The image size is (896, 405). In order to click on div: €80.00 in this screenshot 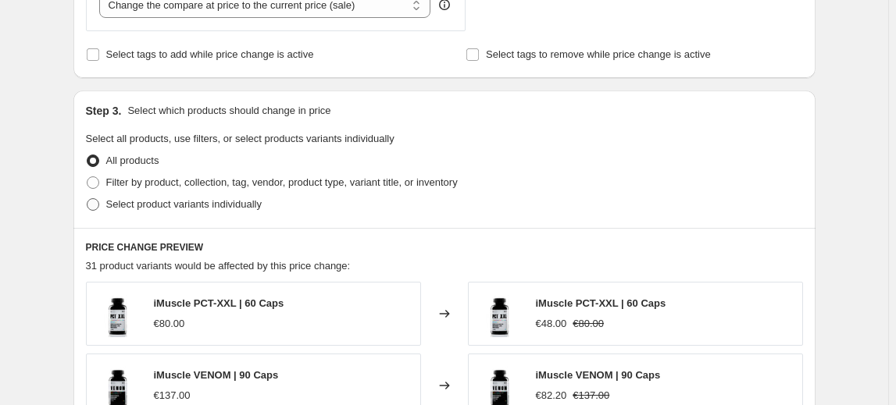, I will do `click(169, 324)`.